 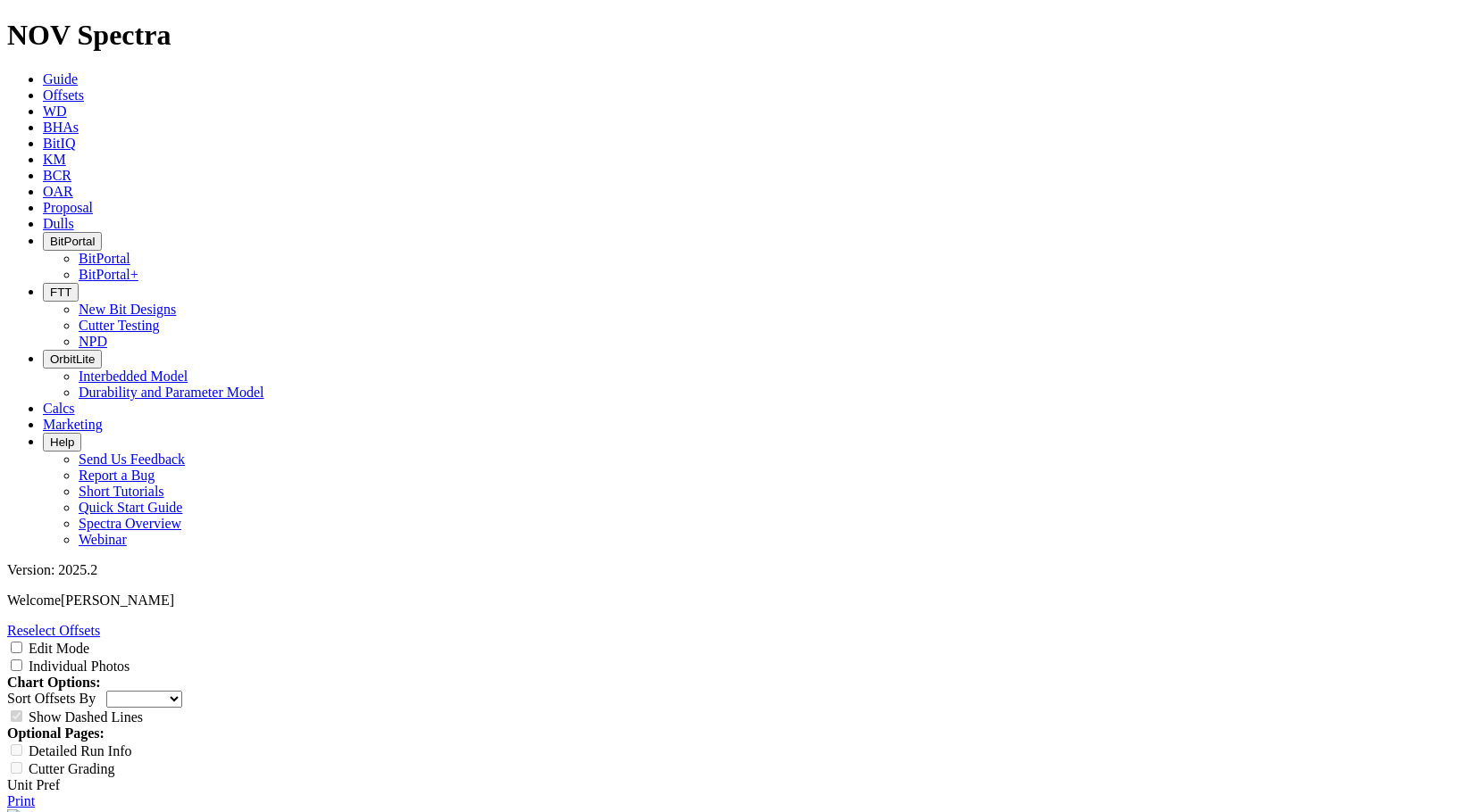 I want to click on button: BitPortal, so click(x=72, y=241).